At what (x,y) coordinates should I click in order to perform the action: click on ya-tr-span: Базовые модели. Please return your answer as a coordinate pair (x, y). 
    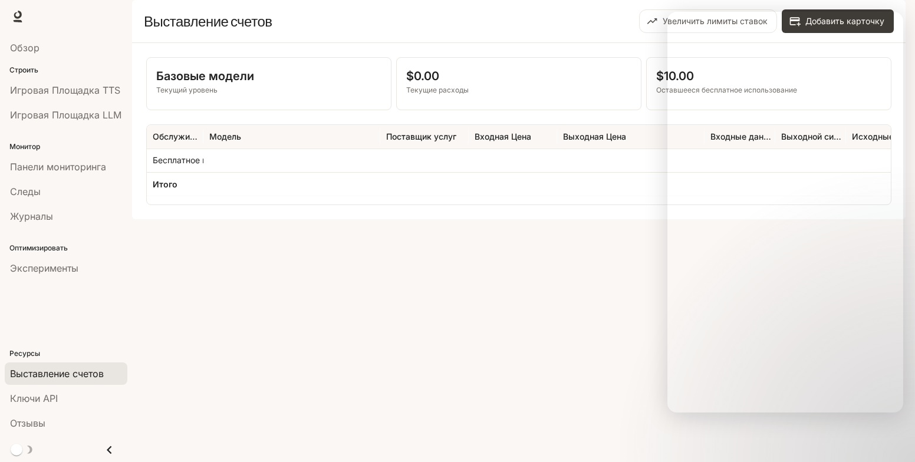
    Looking at the image, I should click on (205, 76).